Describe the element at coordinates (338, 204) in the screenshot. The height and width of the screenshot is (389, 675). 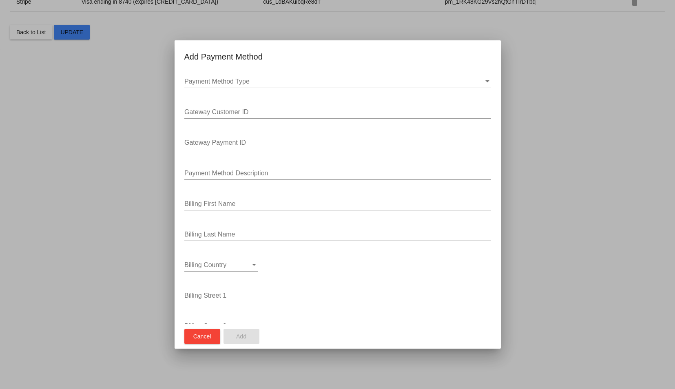
I see `input: Billing First Name` at that location.